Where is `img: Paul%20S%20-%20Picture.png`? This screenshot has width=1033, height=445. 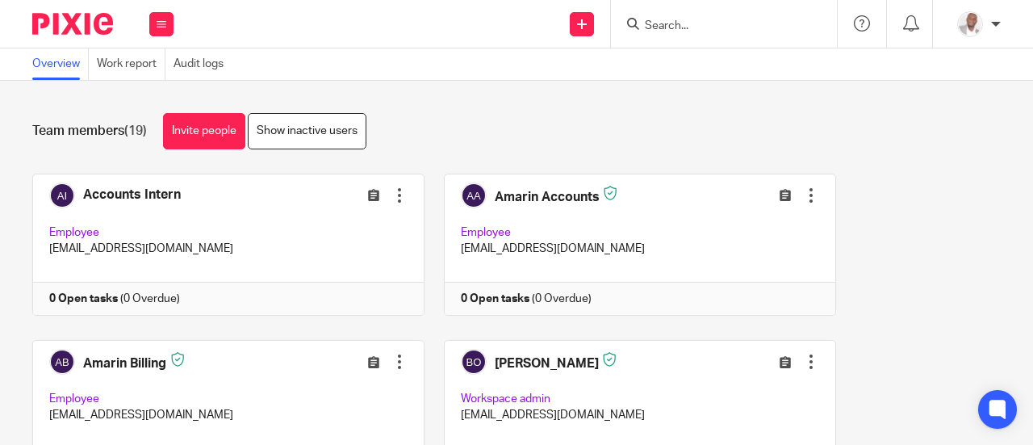
img: Paul%20S%20-%20Picture.png is located at coordinates (970, 24).